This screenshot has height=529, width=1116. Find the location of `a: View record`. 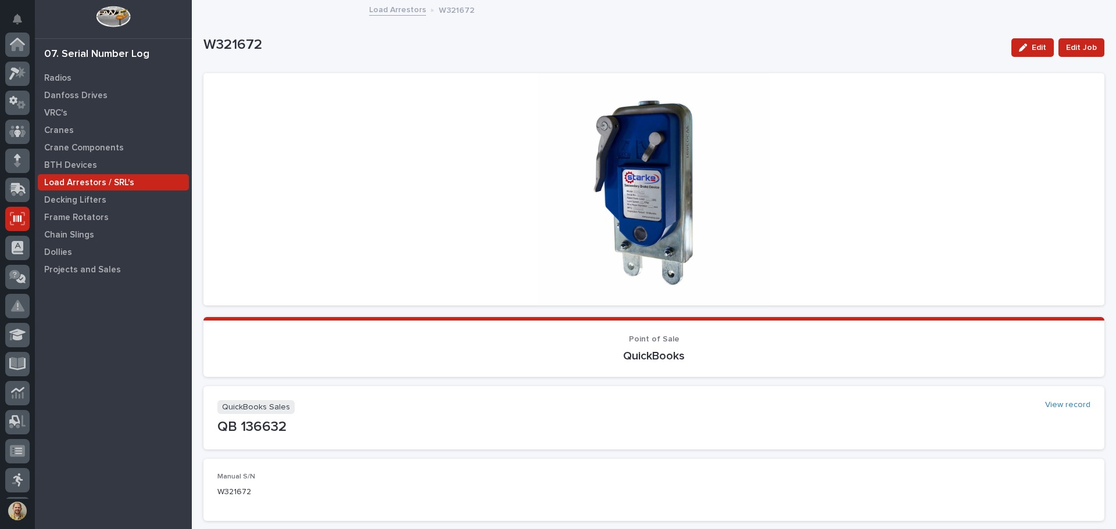

a: View record is located at coordinates (1068, 405).